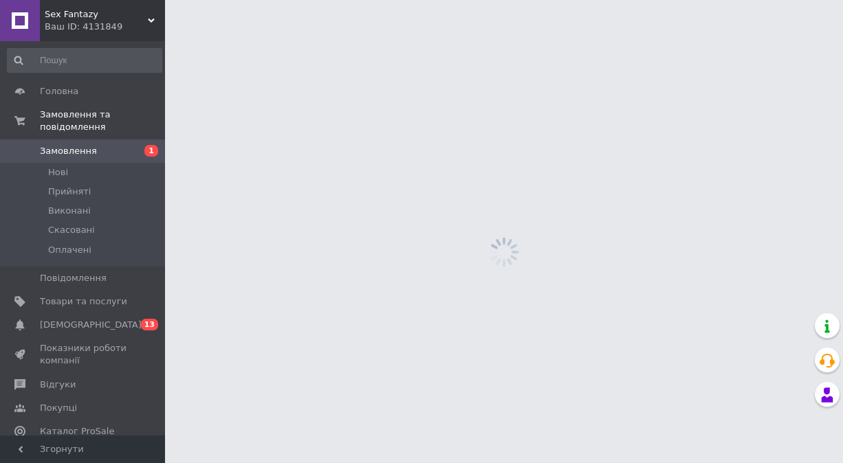 The width and height of the screenshot is (843, 463). I want to click on span: Нові, so click(58, 173).